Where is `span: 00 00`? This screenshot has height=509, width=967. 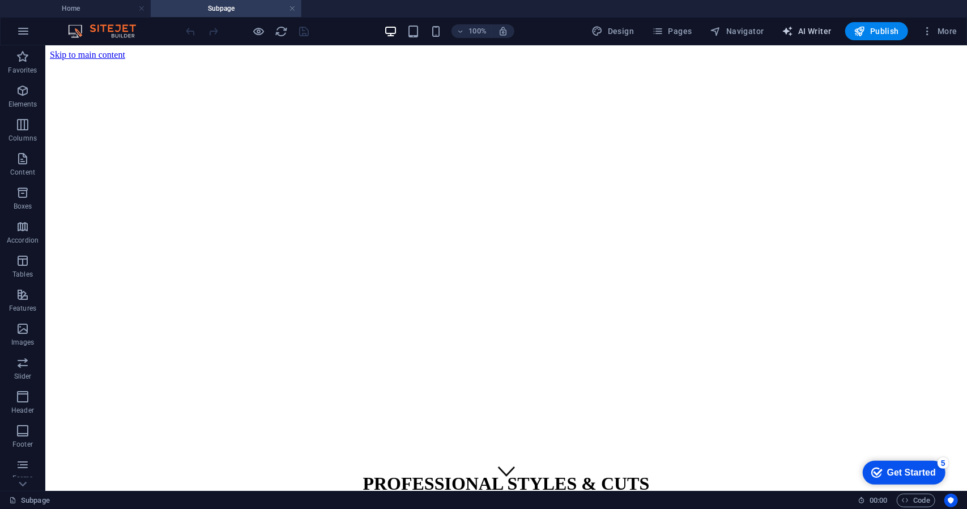 span: 00 00 is located at coordinates (878, 500).